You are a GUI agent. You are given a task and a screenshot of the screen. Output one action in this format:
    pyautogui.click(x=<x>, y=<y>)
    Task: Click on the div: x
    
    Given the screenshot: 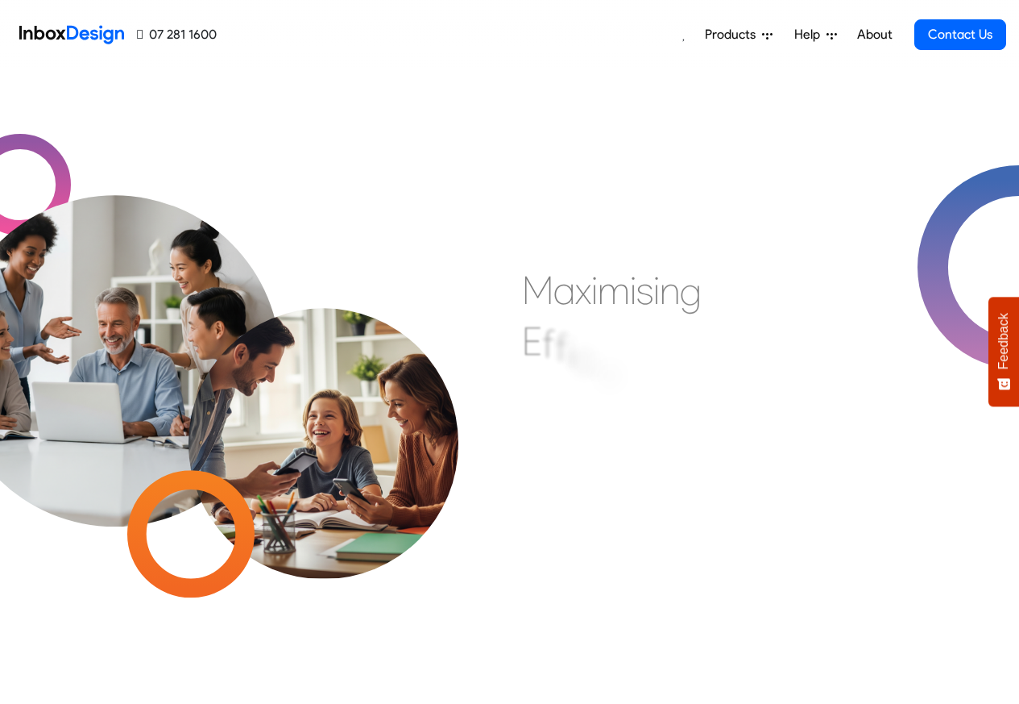 What is the action you would take?
    pyautogui.click(x=583, y=290)
    